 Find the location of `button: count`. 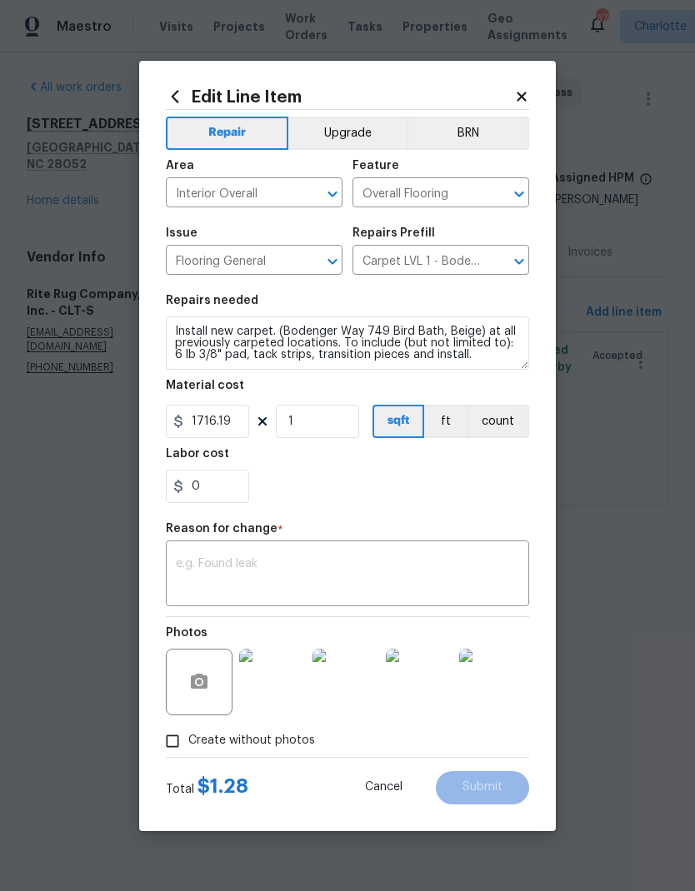

button: count is located at coordinates (497, 422).